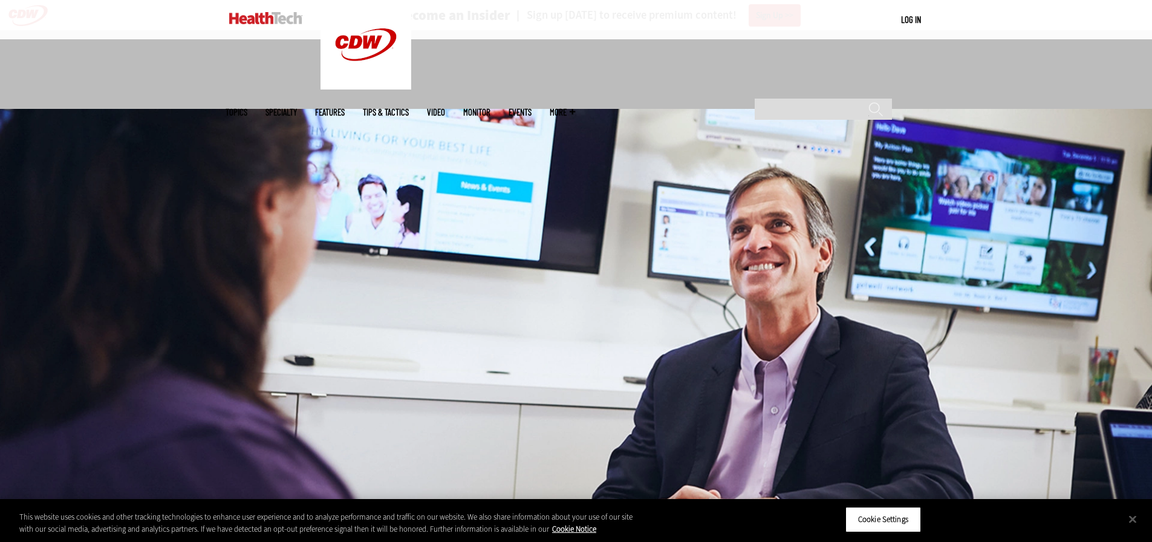 The height and width of the screenshot is (542, 1152). Describe the element at coordinates (562, 112) in the screenshot. I see `span: More` at that location.